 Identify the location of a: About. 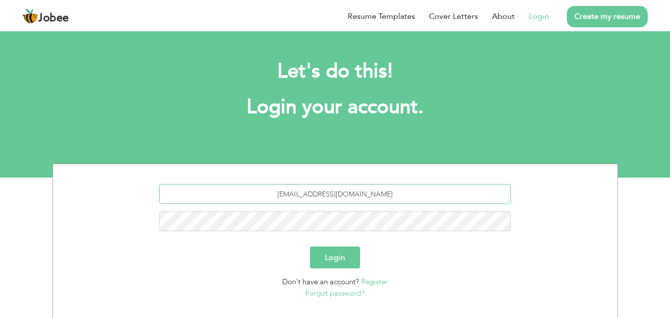
(503, 16).